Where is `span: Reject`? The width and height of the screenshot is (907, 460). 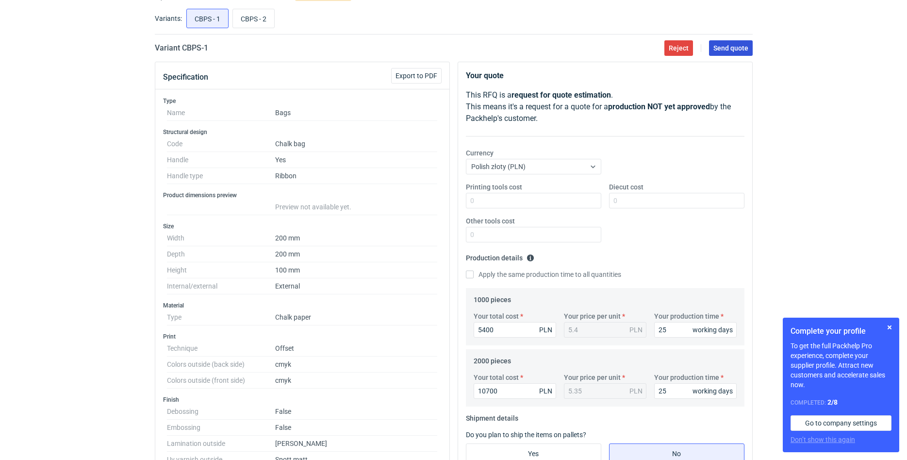 span: Reject is located at coordinates (678, 48).